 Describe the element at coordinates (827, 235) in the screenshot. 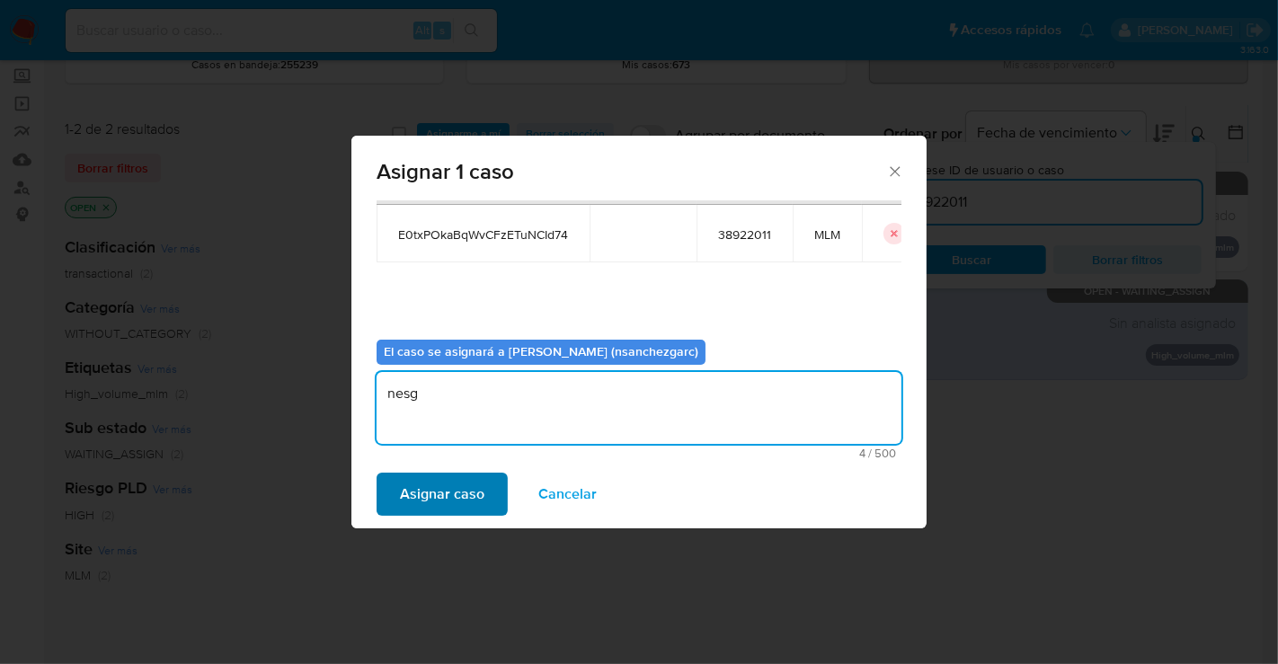

I see `span: MLM` at that location.